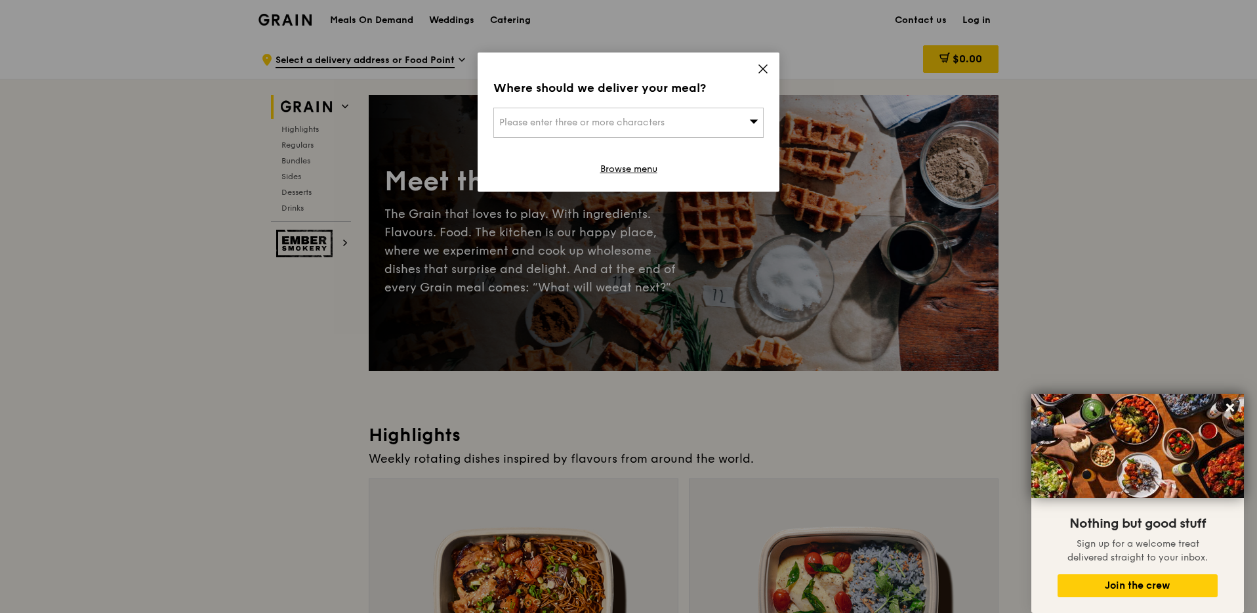  I want to click on span: Nothing but good stuff, so click(1138, 524).